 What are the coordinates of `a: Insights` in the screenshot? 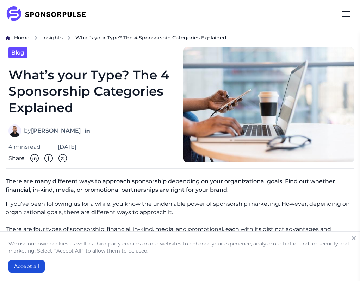 It's located at (52, 38).